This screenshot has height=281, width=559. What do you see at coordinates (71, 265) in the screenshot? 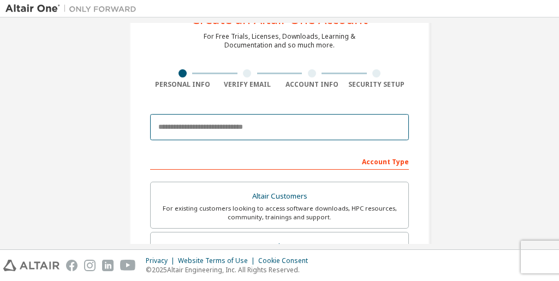
I see `img: facebook.svg` at bounding box center [71, 265].